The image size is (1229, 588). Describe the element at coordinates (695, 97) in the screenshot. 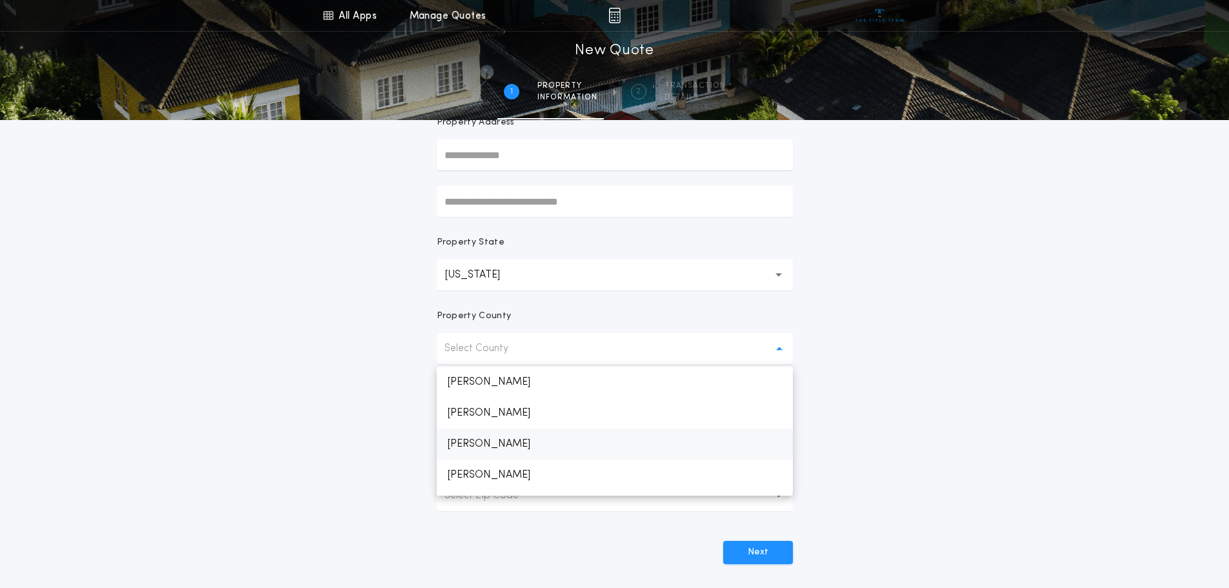

I see `span: details` at that location.